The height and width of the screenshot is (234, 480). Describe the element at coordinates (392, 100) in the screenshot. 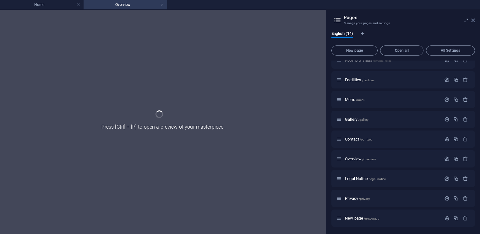

I see `div: Menu/menu` at that location.